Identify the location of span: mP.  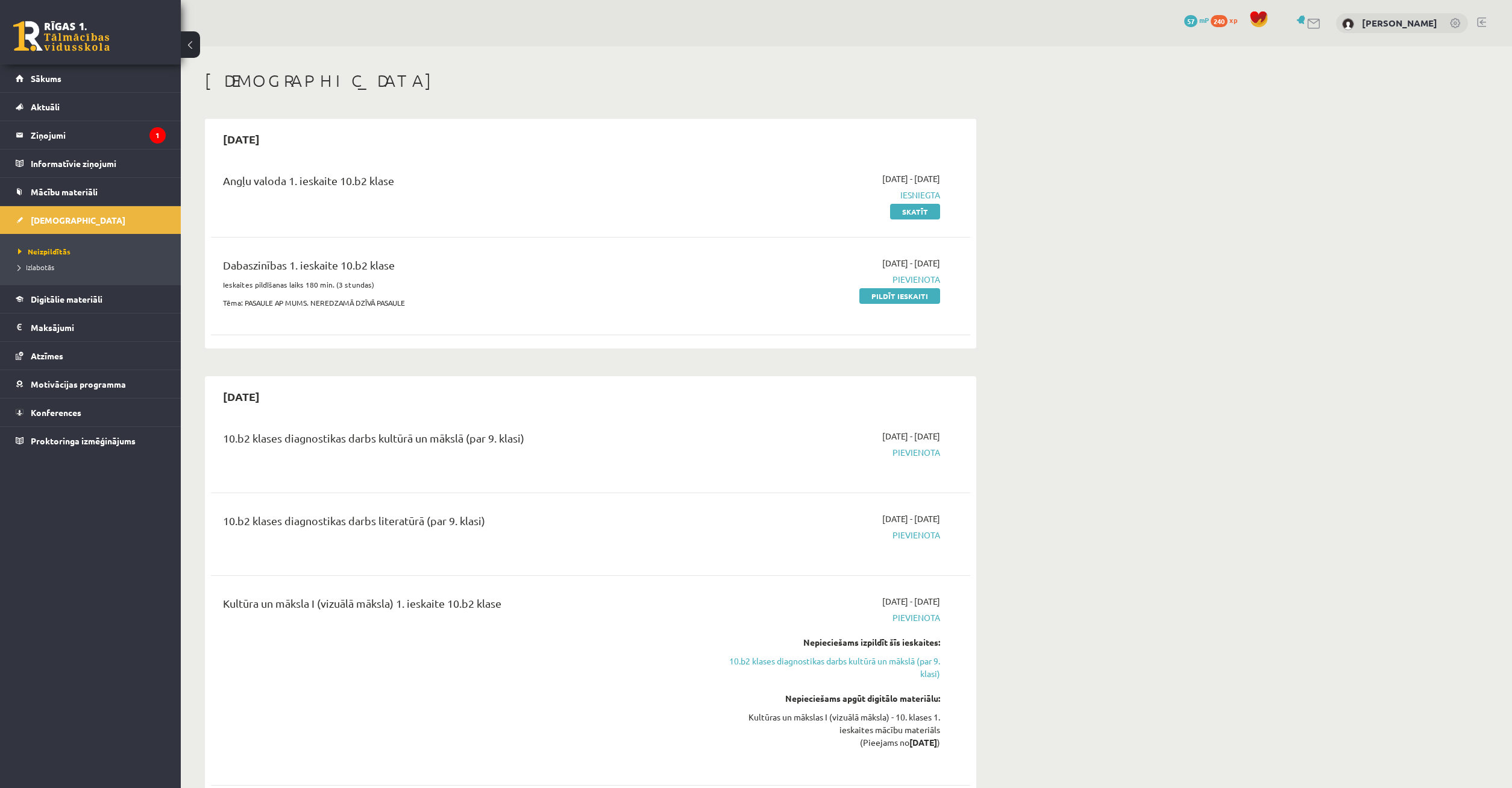
(1204, 20).